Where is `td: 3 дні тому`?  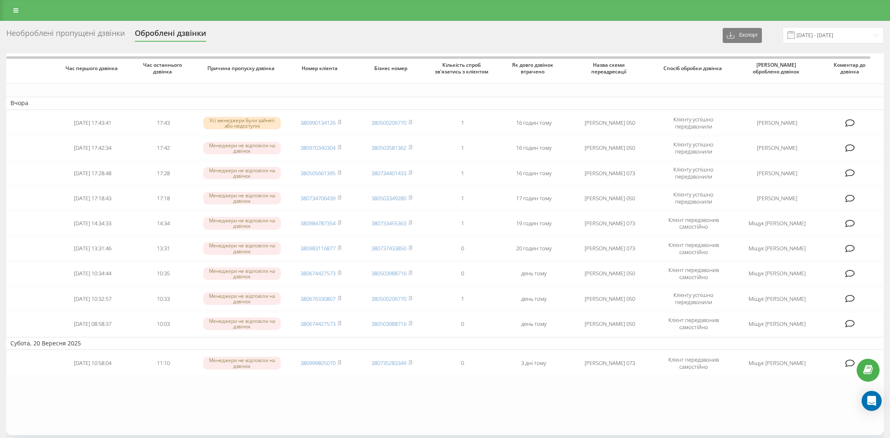
td: 3 дні тому is located at coordinates (533, 363).